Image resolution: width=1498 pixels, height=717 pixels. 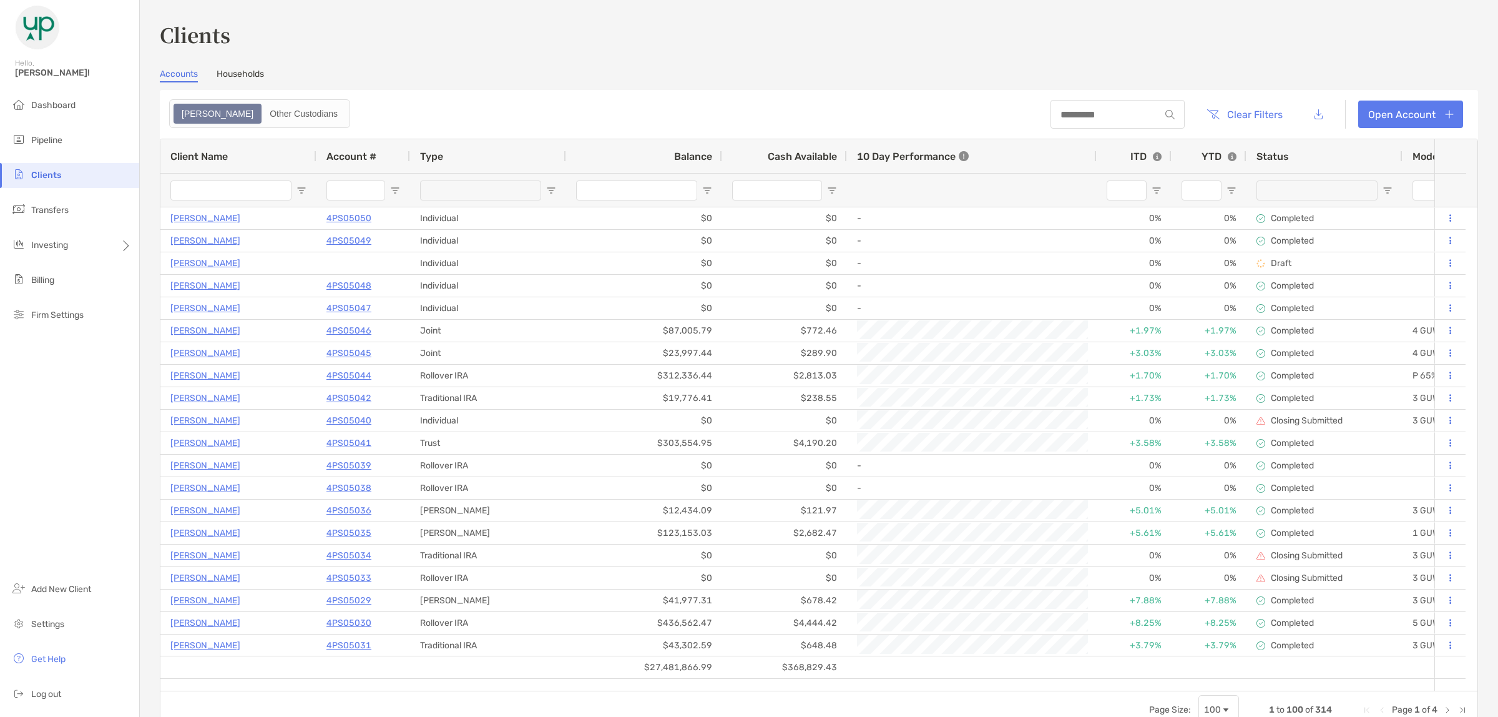 I want to click on div: YTD, so click(x=1219, y=156).